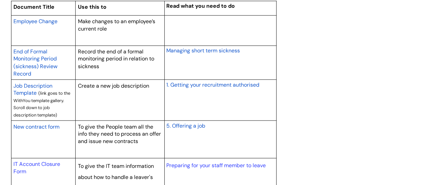  What do you see at coordinates (212, 84) in the screenshot?
I see `span: 1. Getting your recruitment authorised` at bounding box center [212, 84].